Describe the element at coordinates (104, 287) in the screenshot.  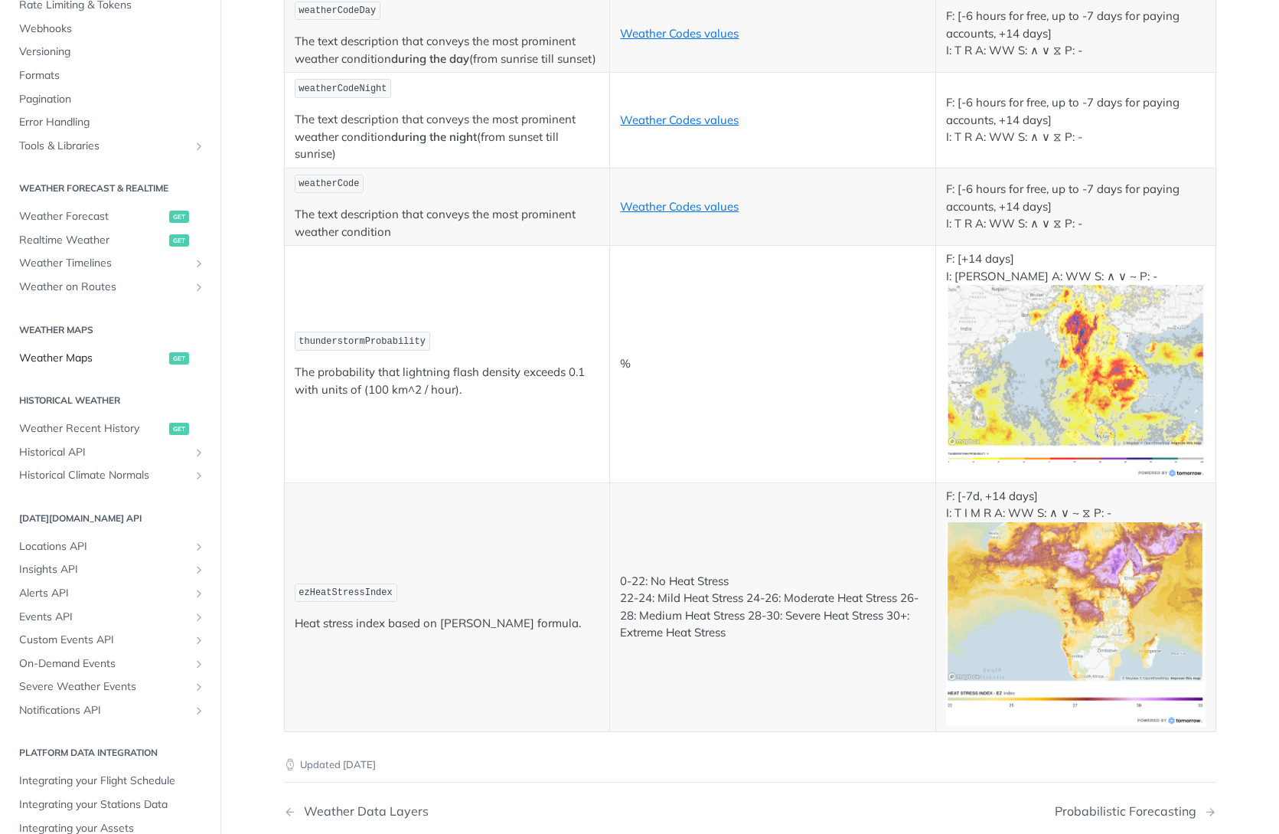
I see `span: Weather on Routes` at that location.